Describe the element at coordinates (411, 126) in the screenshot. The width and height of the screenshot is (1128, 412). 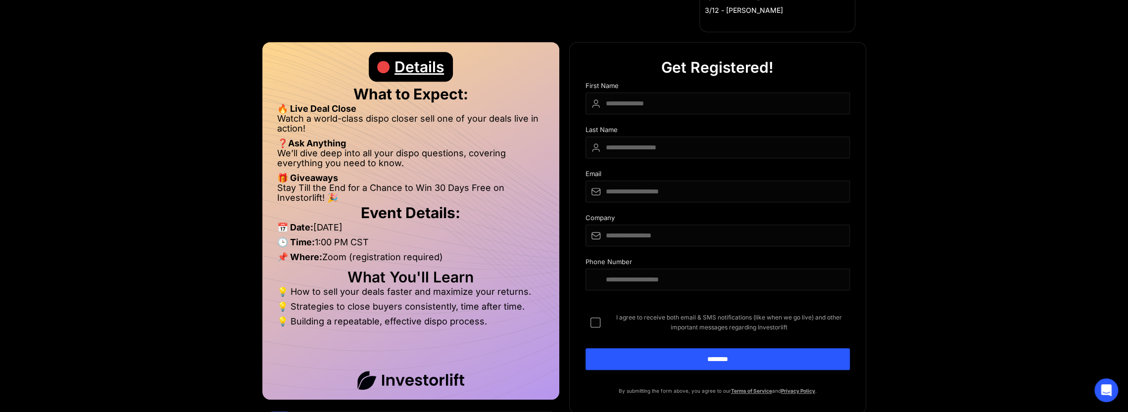
I see `li: Watch a world-class dispo closer sell one of your deals live in action!` at that location.